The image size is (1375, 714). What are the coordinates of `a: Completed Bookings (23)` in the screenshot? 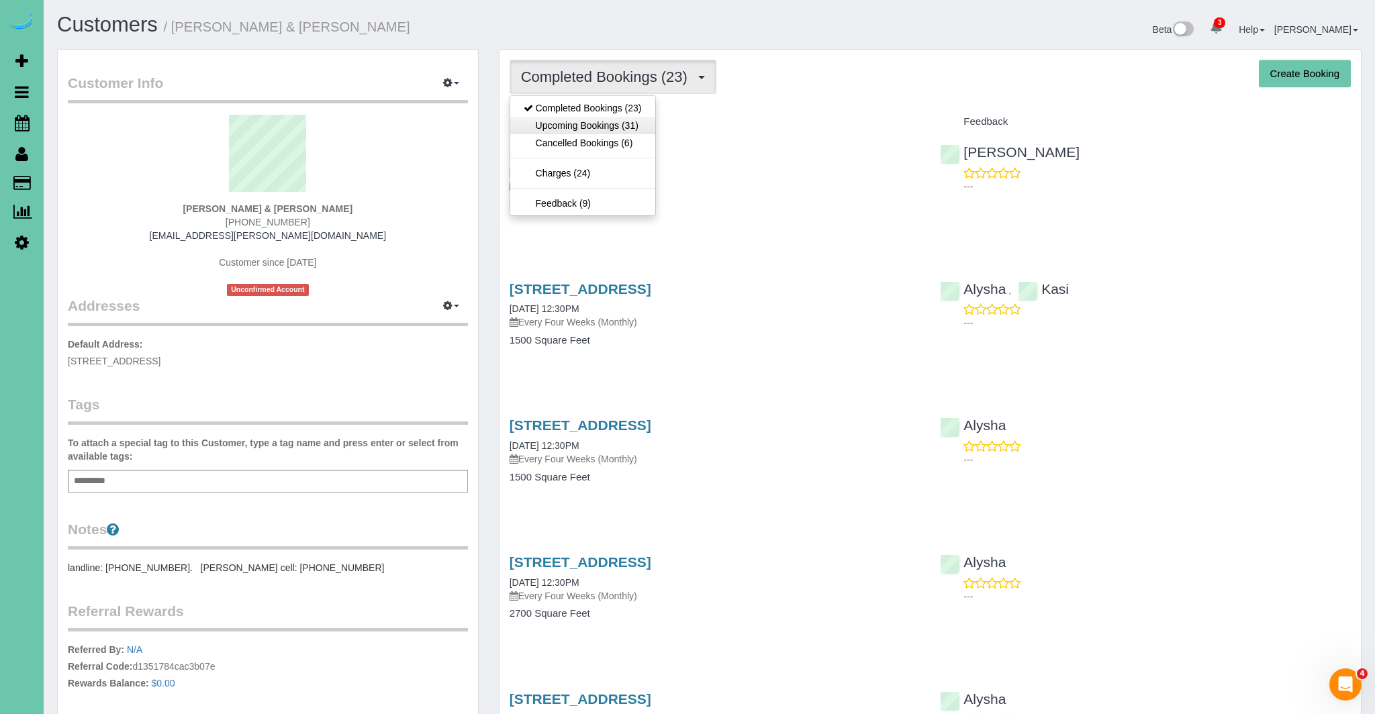 It's located at (583, 108).